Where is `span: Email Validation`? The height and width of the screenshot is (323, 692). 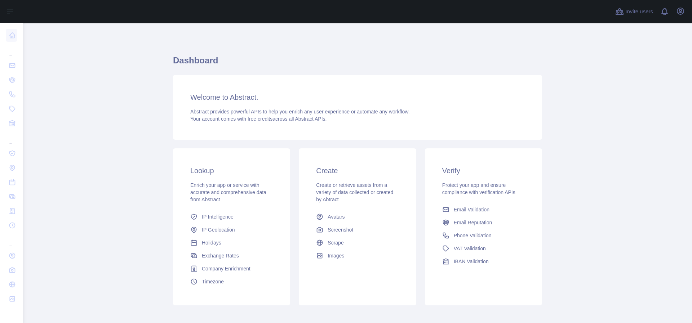
span: Email Validation is located at coordinates (472, 210).